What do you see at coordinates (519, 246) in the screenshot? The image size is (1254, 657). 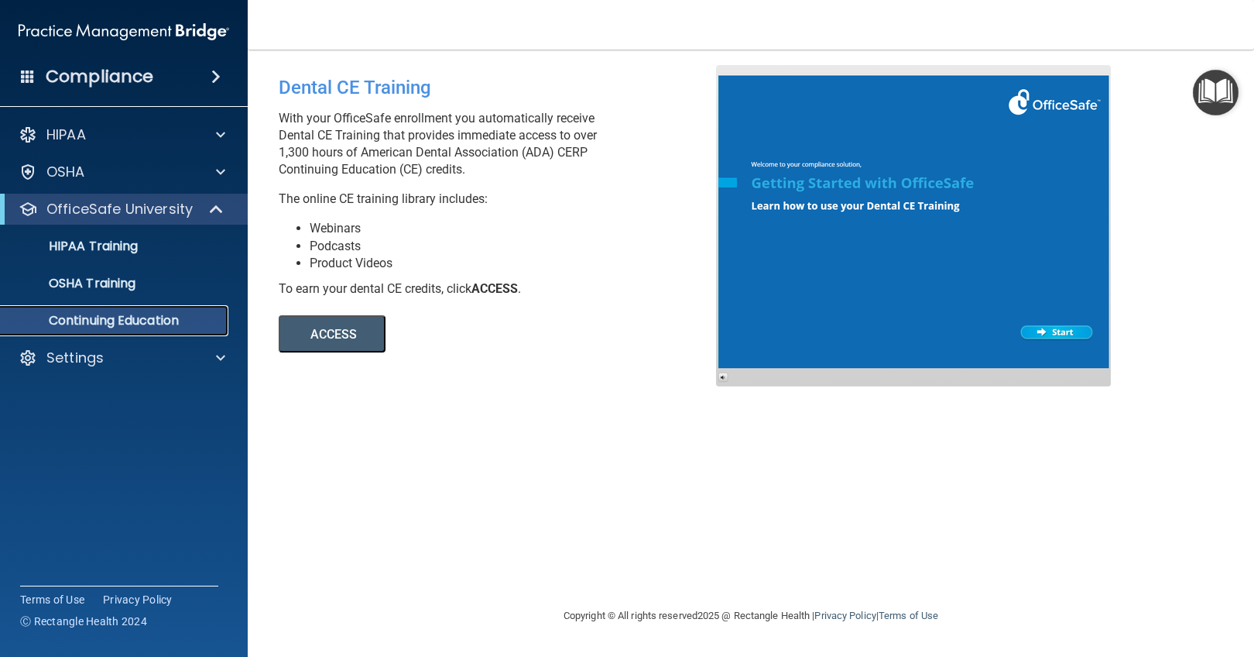 I see `li: Podcasts` at bounding box center [519, 246].